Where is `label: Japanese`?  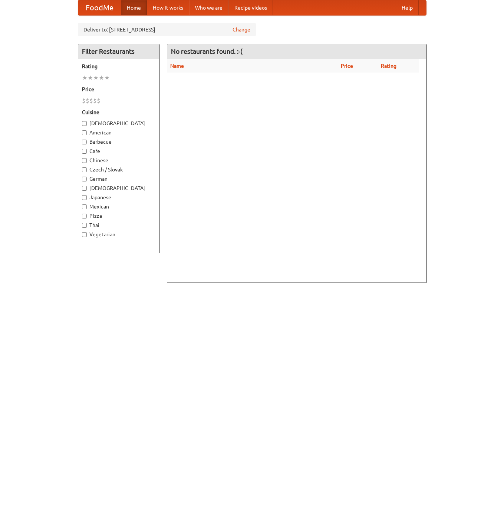 label: Japanese is located at coordinates (119, 197).